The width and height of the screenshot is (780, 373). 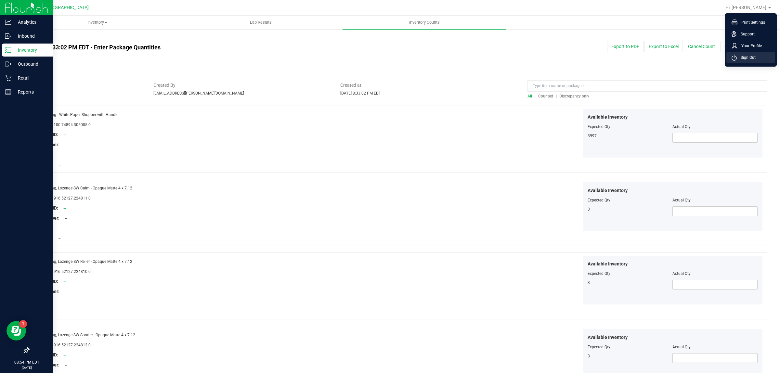 What do you see at coordinates (8, 22) in the screenshot?
I see `inline-svg: Analytics` at bounding box center [8, 22].